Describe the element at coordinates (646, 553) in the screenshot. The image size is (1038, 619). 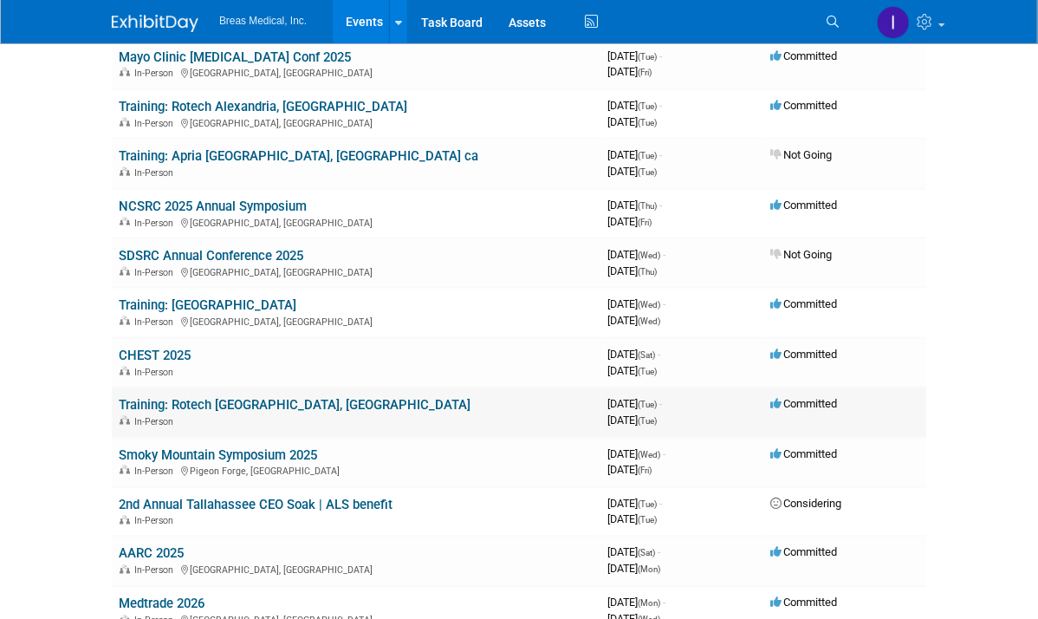
I see `span: (Sat)` at that location.